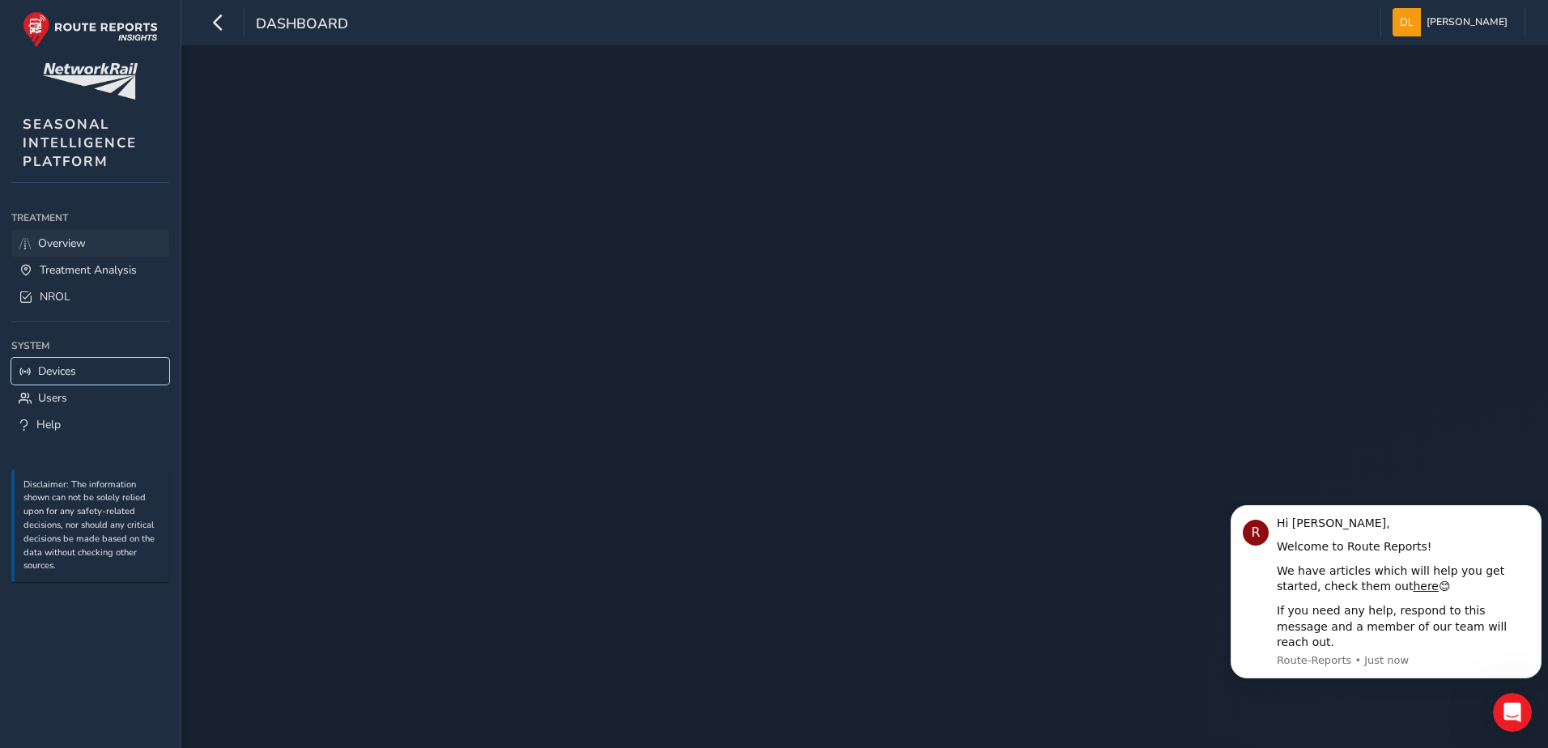 The height and width of the screenshot is (748, 1548). Describe the element at coordinates (62, 243) in the screenshot. I see `span: Overview` at that location.